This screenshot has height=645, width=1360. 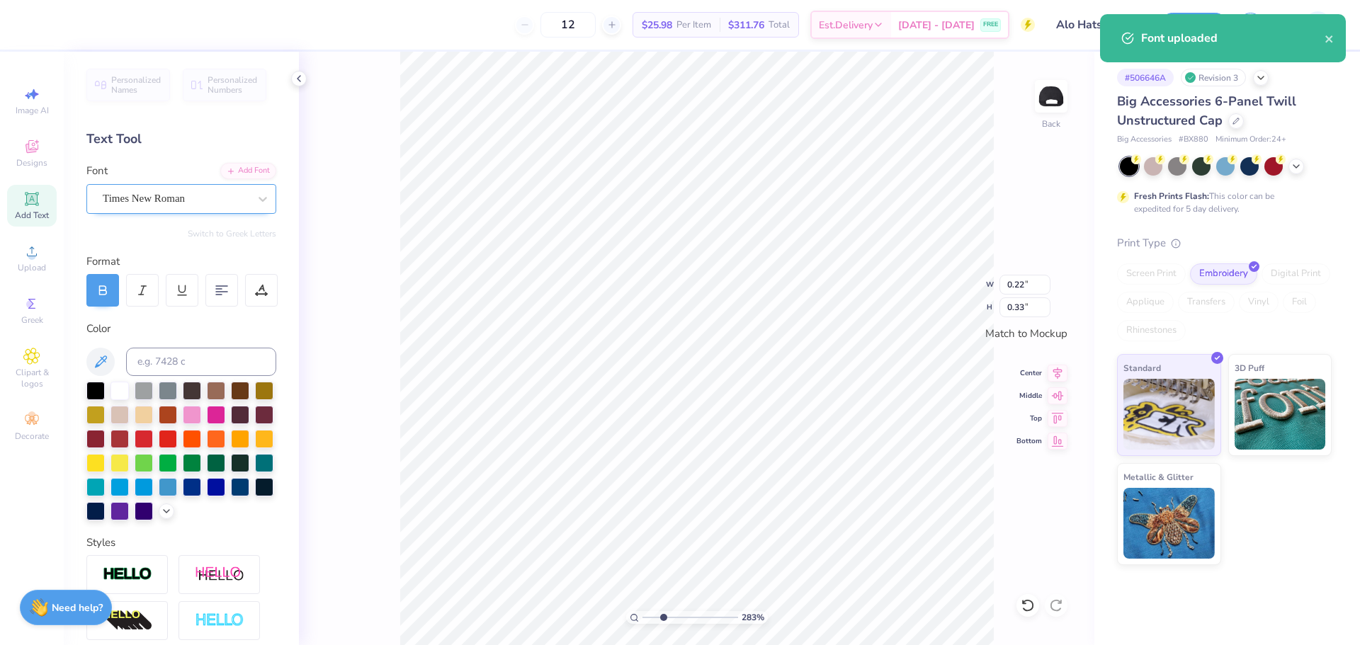 What do you see at coordinates (1097, 25) in the screenshot?
I see `input: Untitled Design` at bounding box center [1097, 25].